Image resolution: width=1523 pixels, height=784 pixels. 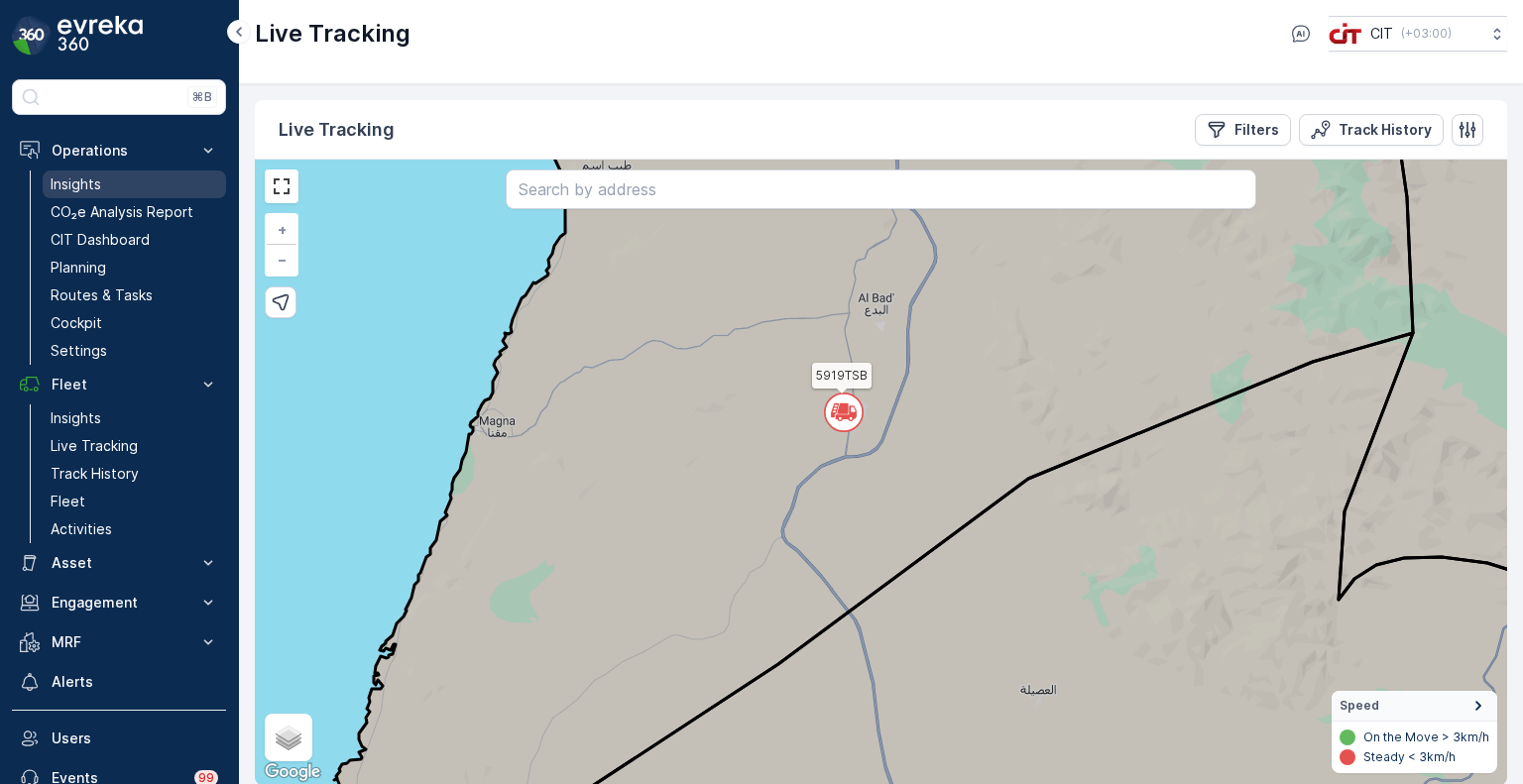 What do you see at coordinates (134, 350) in the screenshot?
I see `a: Settings` at bounding box center [134, 350].